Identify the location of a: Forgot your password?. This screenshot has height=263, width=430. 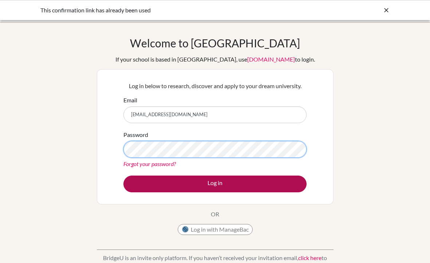
(150, 164).